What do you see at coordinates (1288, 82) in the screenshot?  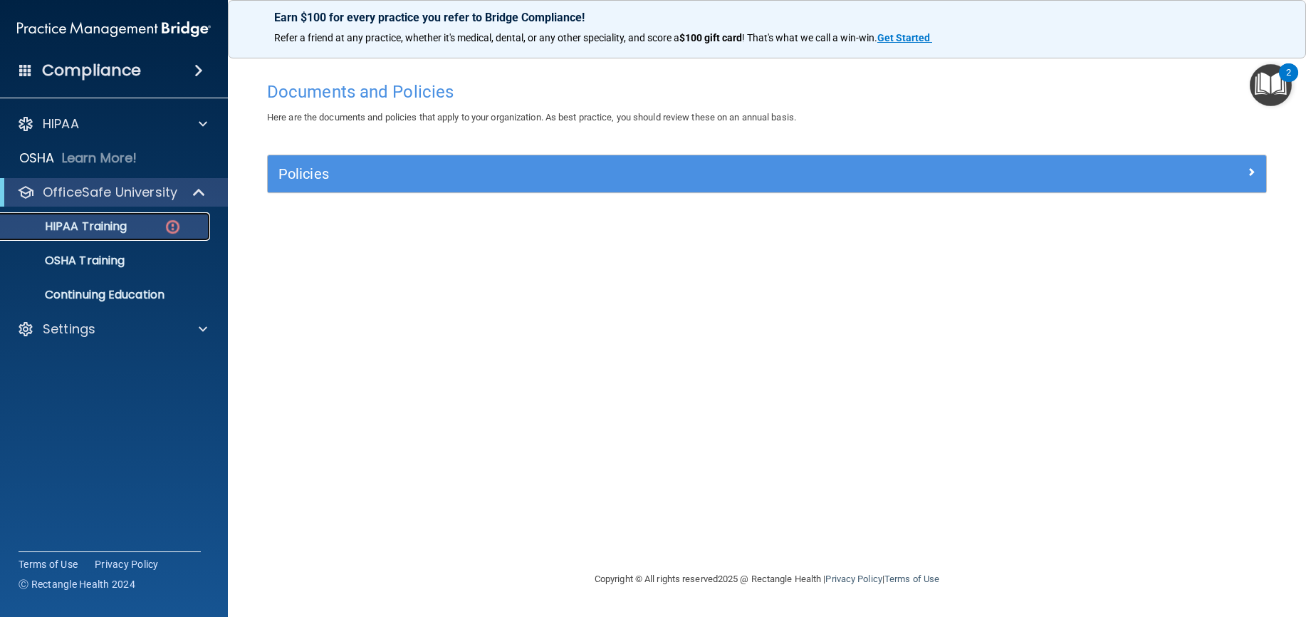 I see `div: 2` at bounding box center [1288, 82].